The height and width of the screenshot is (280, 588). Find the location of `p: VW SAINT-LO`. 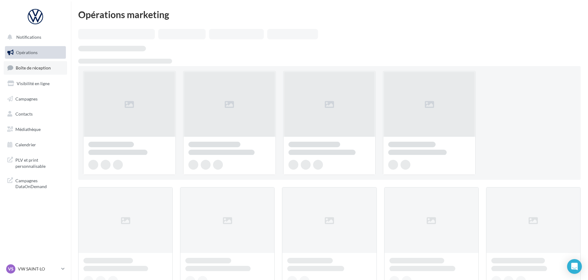

p: VW SAINT-LO is located at coordinates (38, 269).